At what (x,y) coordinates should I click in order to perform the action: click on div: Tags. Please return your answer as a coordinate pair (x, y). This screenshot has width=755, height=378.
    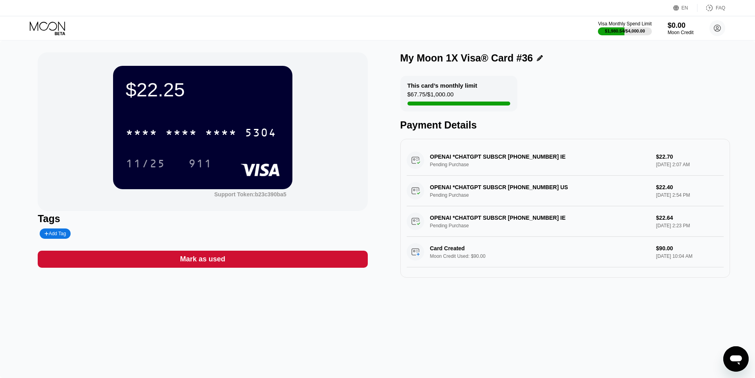
    Looking at the image, I should click on (202, 219).